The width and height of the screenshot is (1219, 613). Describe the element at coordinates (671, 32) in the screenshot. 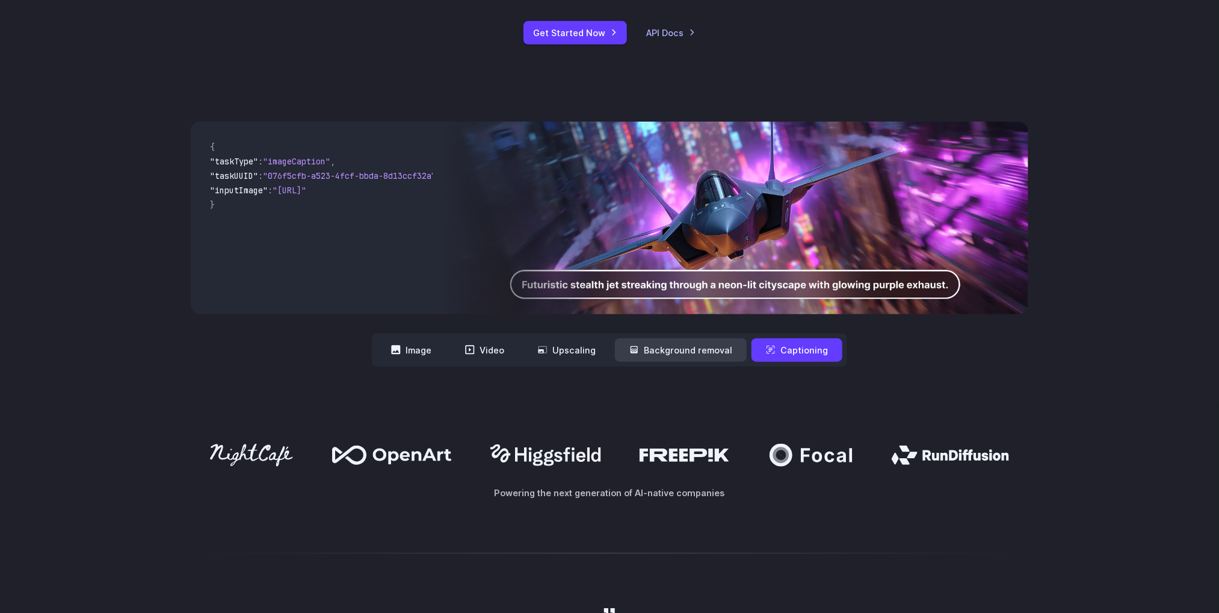

I see `a: API Docs` at that location.